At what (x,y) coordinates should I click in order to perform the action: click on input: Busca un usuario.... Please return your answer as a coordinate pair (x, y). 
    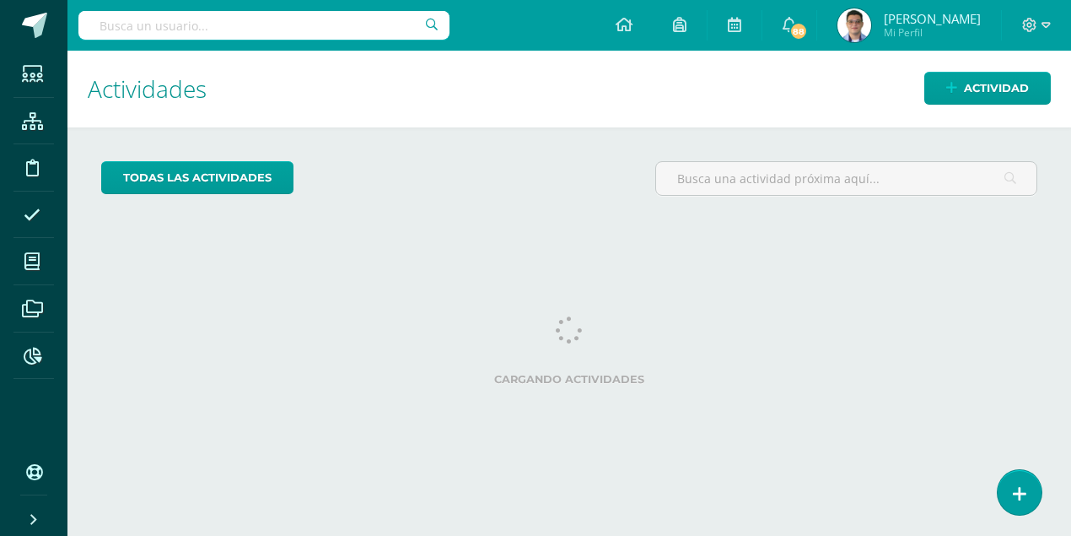
    Looking at the image, I should click on (264, 25).